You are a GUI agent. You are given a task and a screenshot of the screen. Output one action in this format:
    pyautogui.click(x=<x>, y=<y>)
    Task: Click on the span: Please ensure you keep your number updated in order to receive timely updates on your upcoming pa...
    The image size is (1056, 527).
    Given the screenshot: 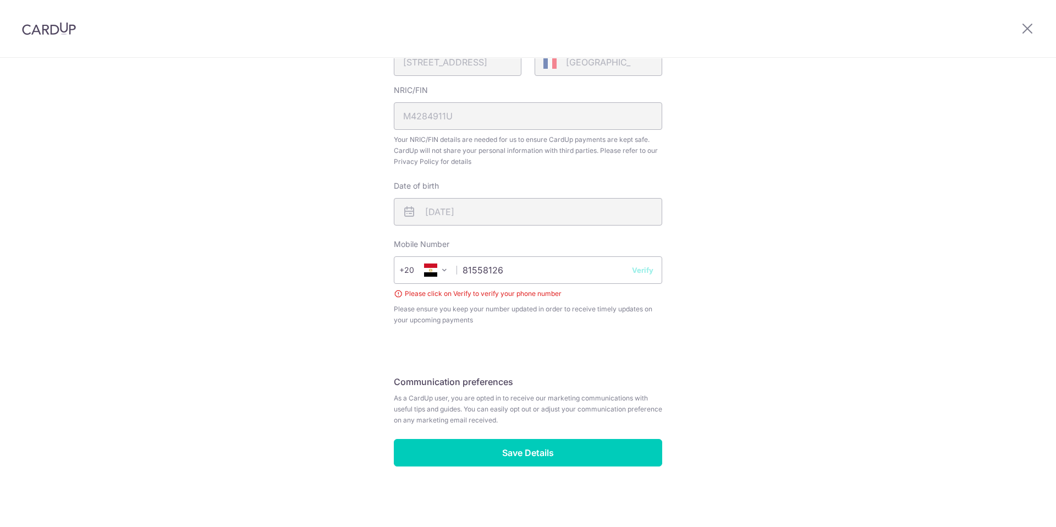 What is the action you would take?
    pyautogui.click(x=528, y=315)
    